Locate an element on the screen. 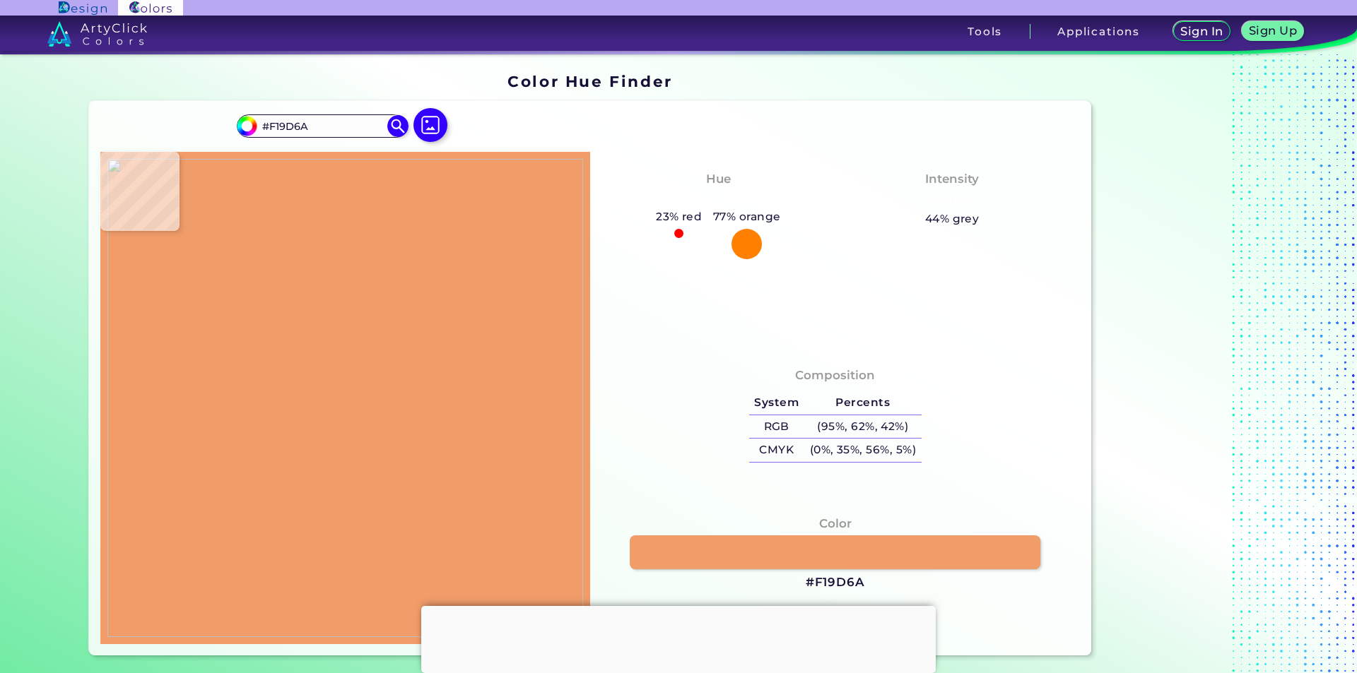  h3: Reddish Orange is located at coordinates (719, 200).